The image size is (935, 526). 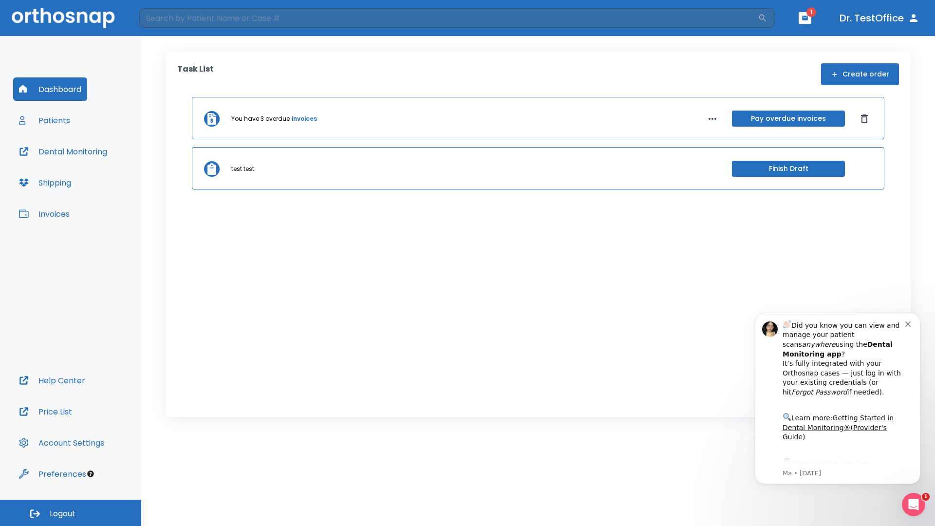 I want to click on p: Task List, so click(x=195, y=74).